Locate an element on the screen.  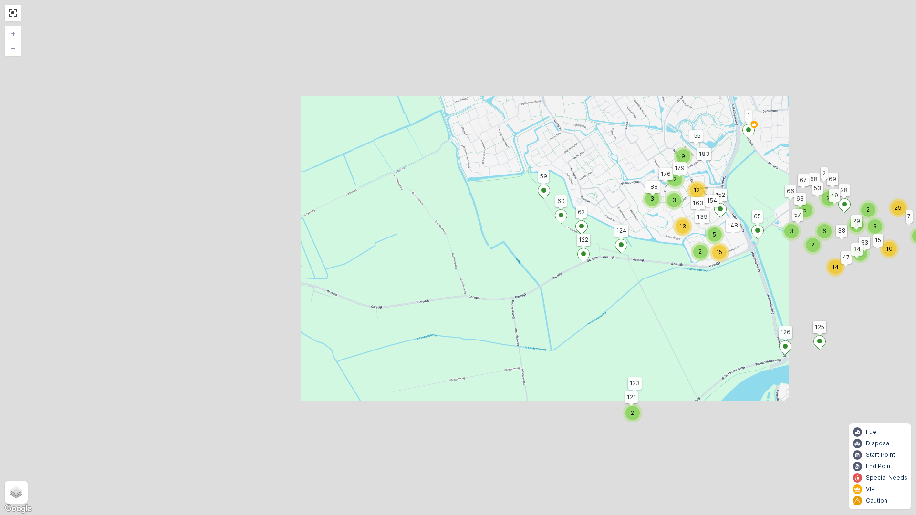
span: 12 is located at coordinates (697, 190).